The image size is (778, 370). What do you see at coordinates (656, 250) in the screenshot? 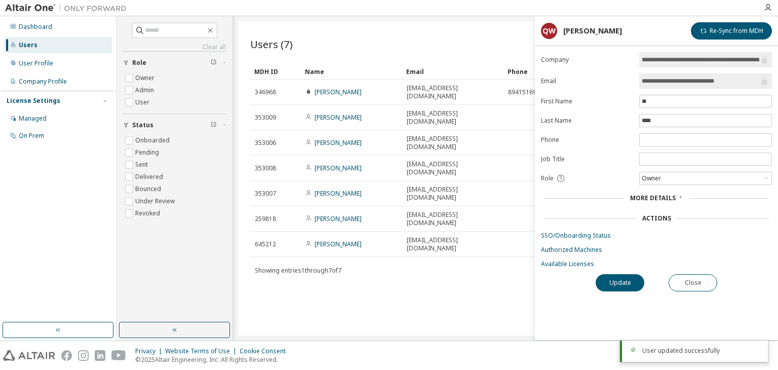
I see `a: Authorized Machines` at bounding box center [656, 250].